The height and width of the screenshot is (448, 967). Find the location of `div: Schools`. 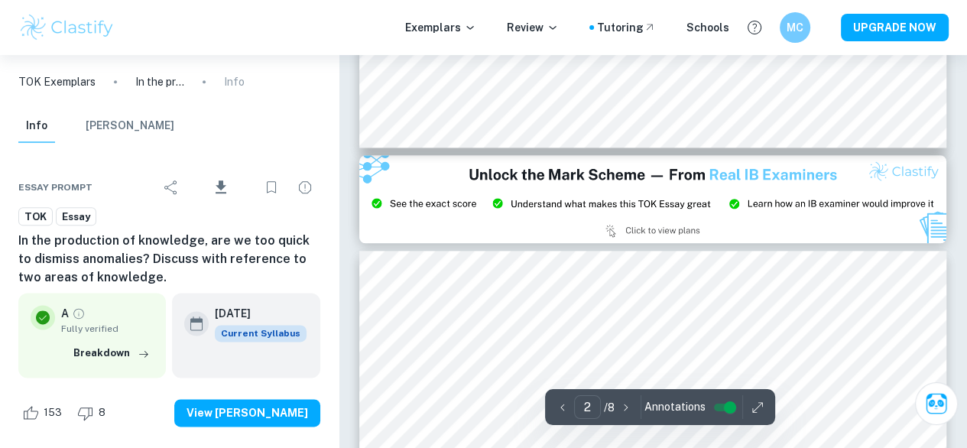

div: Schools is located at coordinates (708, 28).